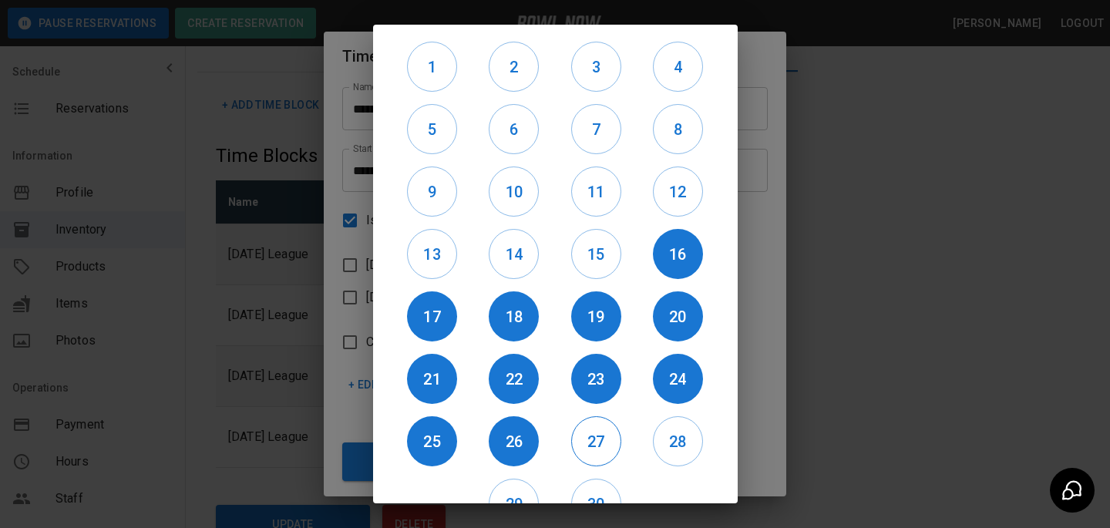 Image resolution: width=1110 pixels, height=528 pixels. What do you see at coordinates (432, 192) in the screenshot?
I see `h6: 9` at bounding box center [432, 192].